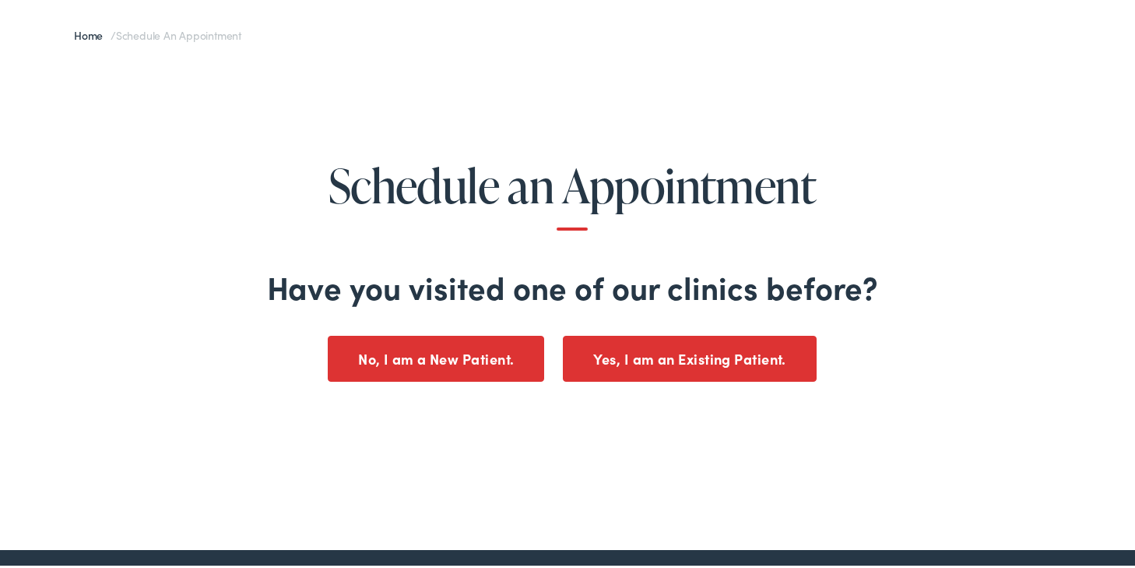  What do you see at coordinates (436, 356) in the screenshot?
I see `button: No, I am a New Patient.` at bounding box center [436, 356].